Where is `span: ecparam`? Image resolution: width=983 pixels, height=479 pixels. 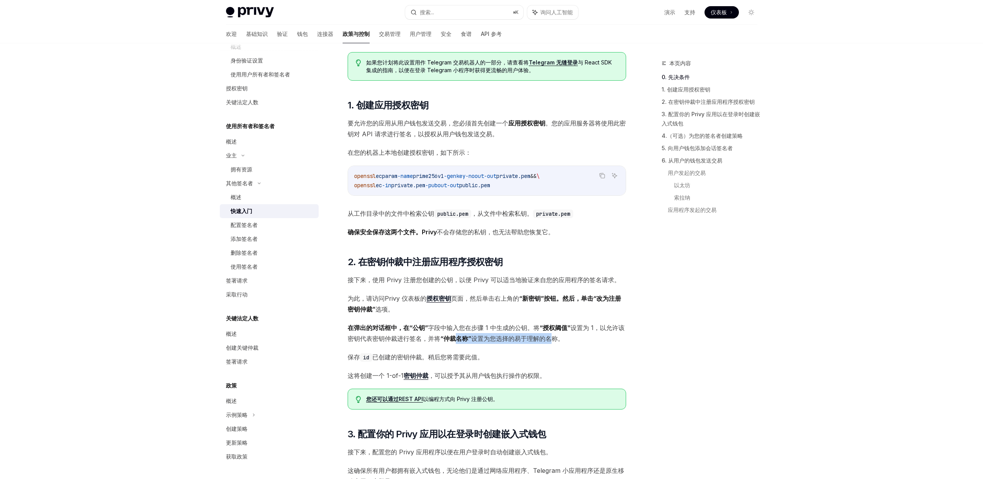
span: ecparam is located at coordinates (387, 176).